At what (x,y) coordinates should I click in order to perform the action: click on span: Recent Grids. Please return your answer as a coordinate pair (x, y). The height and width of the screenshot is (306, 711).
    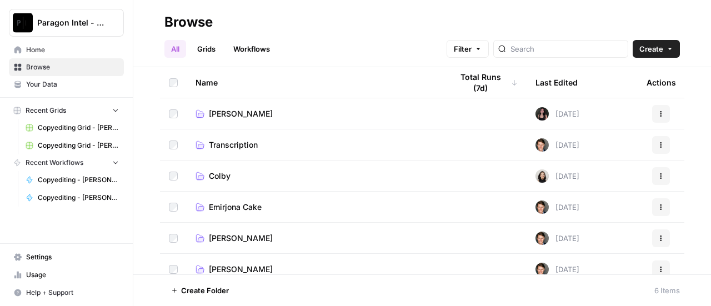
    Looking at the image, I should click on (46, 111).